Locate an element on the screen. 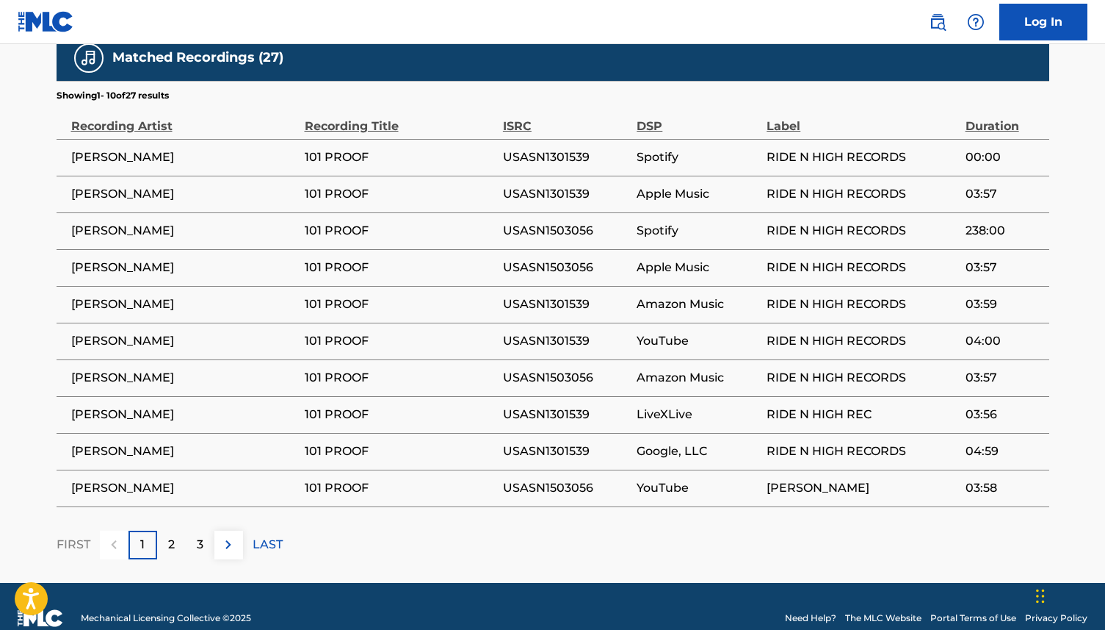  span: 00:00 is located at coordinates (1004, 157).